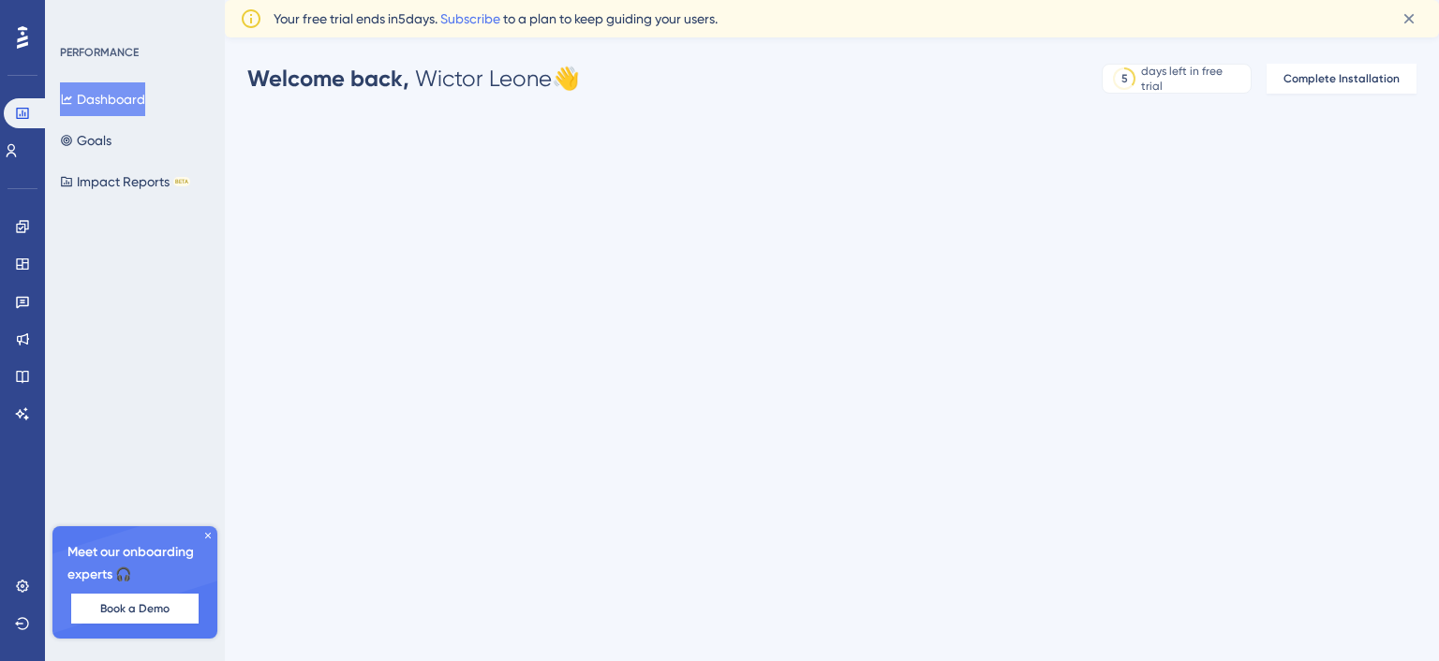 This screenshot has width=1439, height=661. Describe the element at coordinates (125, 182) in the screenshot. I see `button: Impact ReportsBETA` at that location.